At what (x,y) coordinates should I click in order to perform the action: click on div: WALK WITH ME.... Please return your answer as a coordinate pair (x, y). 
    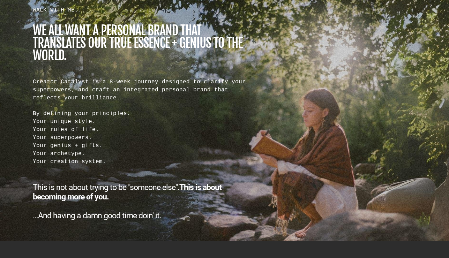
    Looking at the image, I should click on (141, 10).